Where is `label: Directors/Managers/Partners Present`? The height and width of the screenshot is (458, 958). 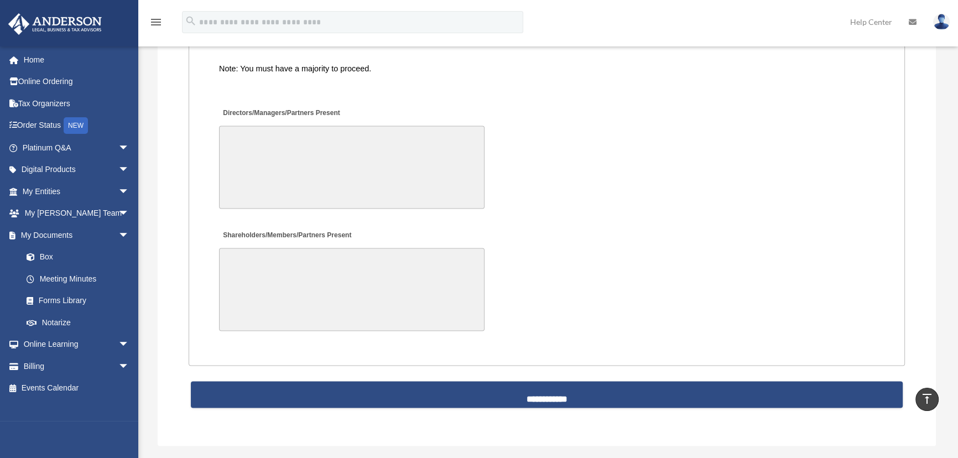 label: Directors/Managers/Partners Present is located at coordinates (281, 113).